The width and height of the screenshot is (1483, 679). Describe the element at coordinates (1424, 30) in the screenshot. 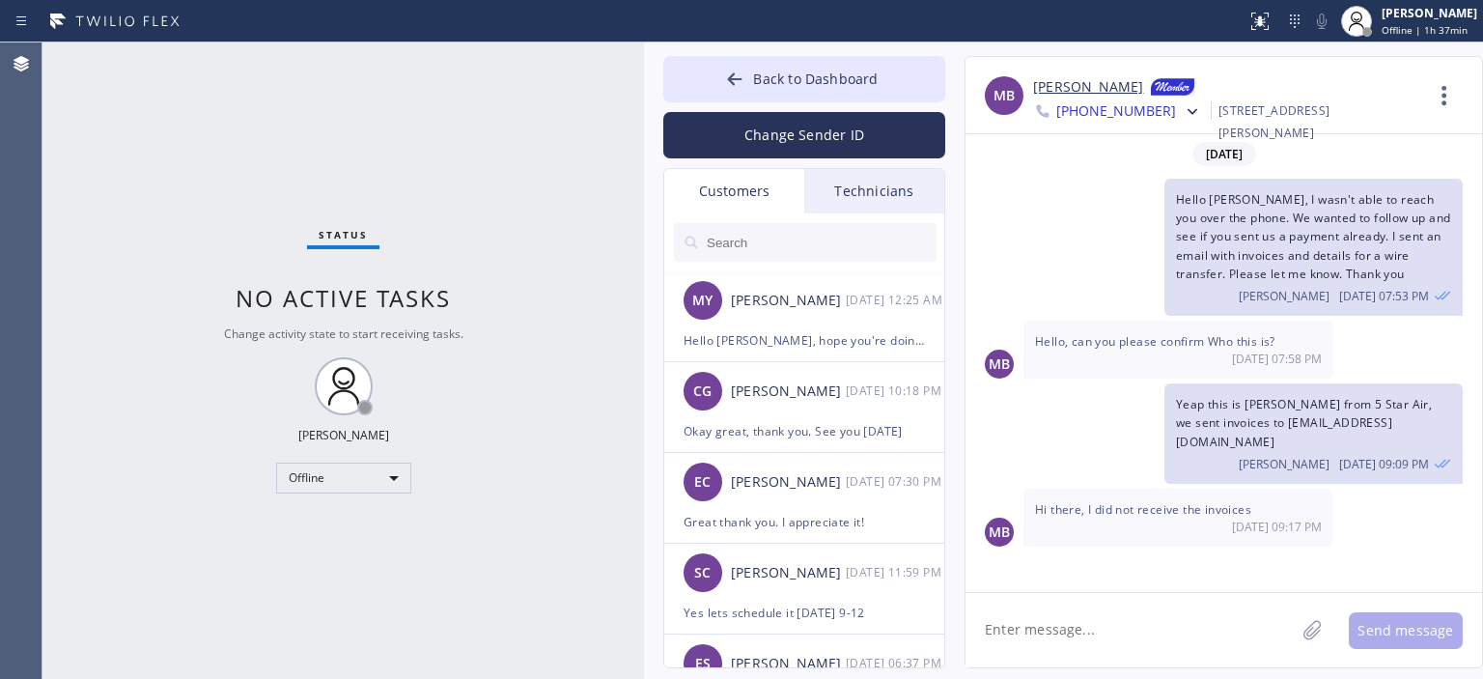

I see `span: Offline | 1h 37min` at that location.